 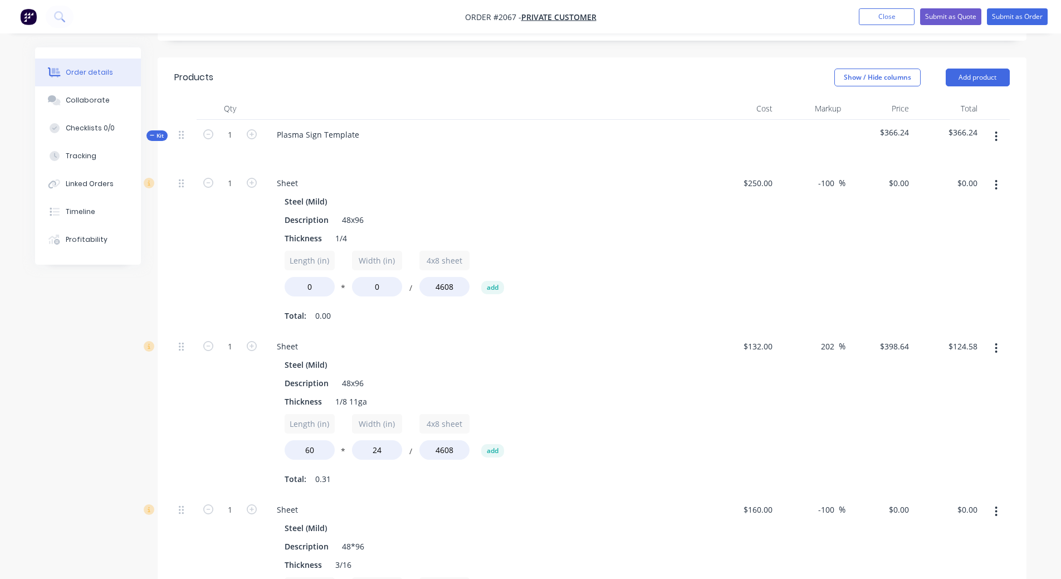 I want to click on div: 1/8 11ga, so click(x=351, y=401).